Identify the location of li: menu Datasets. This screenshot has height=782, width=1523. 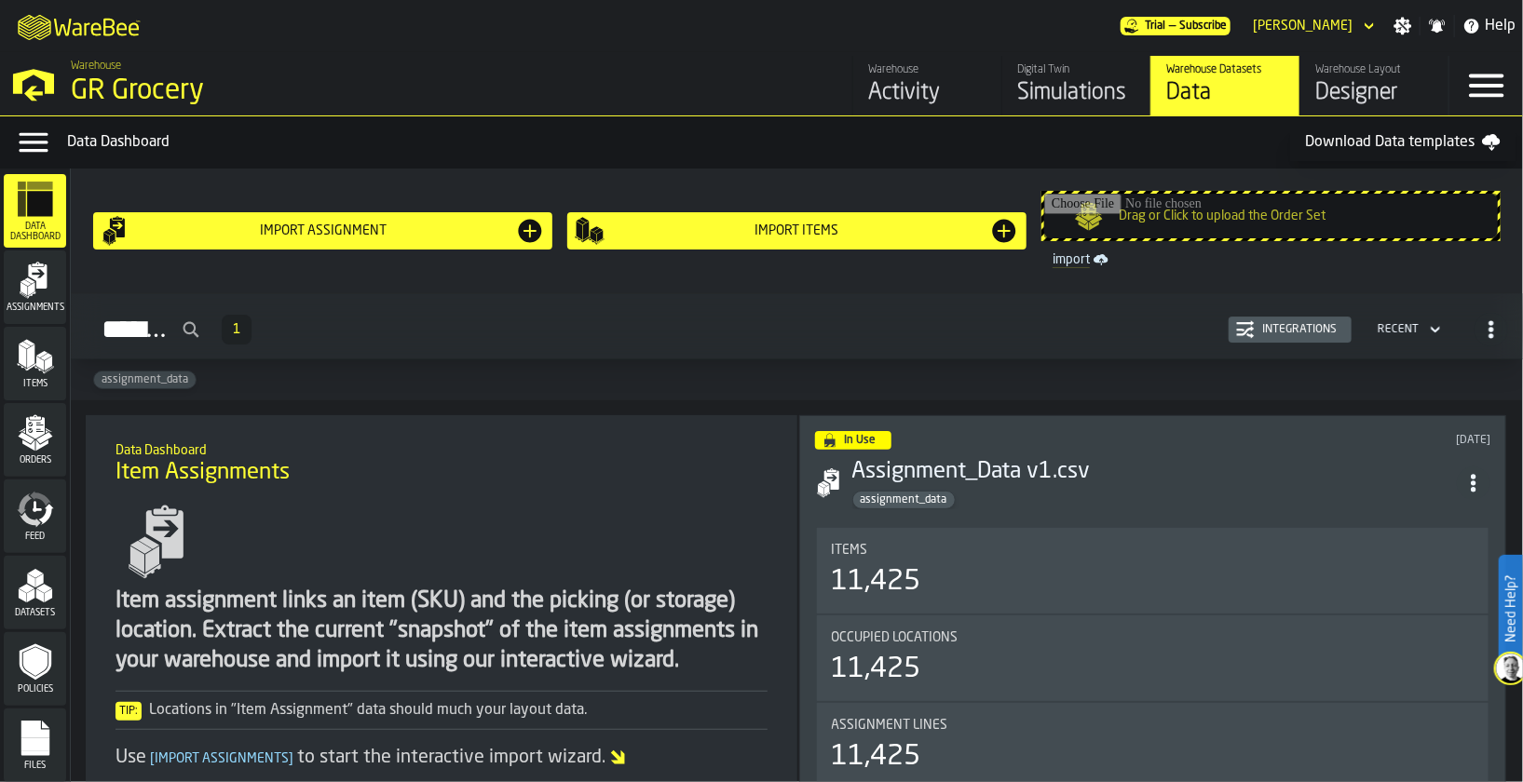
(34, 593).